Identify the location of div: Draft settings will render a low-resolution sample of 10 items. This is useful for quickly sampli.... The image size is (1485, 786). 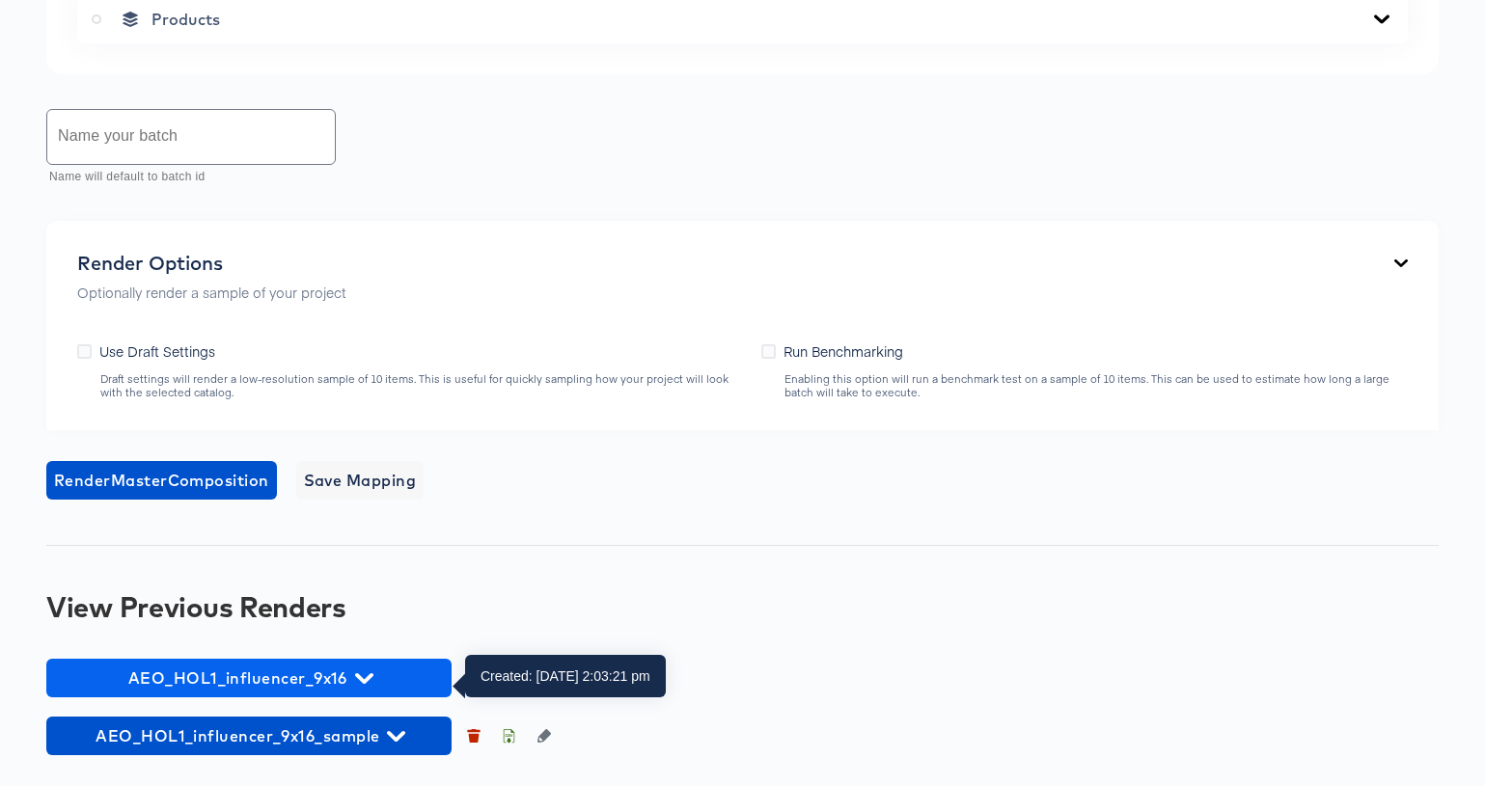
(421, 386).